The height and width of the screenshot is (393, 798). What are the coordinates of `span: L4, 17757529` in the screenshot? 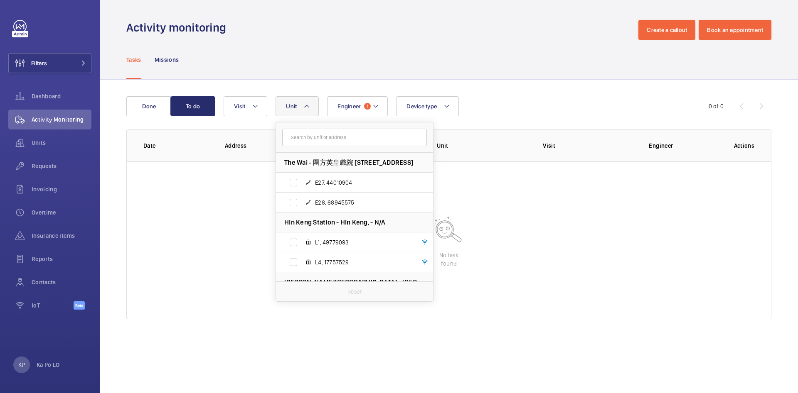 It's located at (363, 263).